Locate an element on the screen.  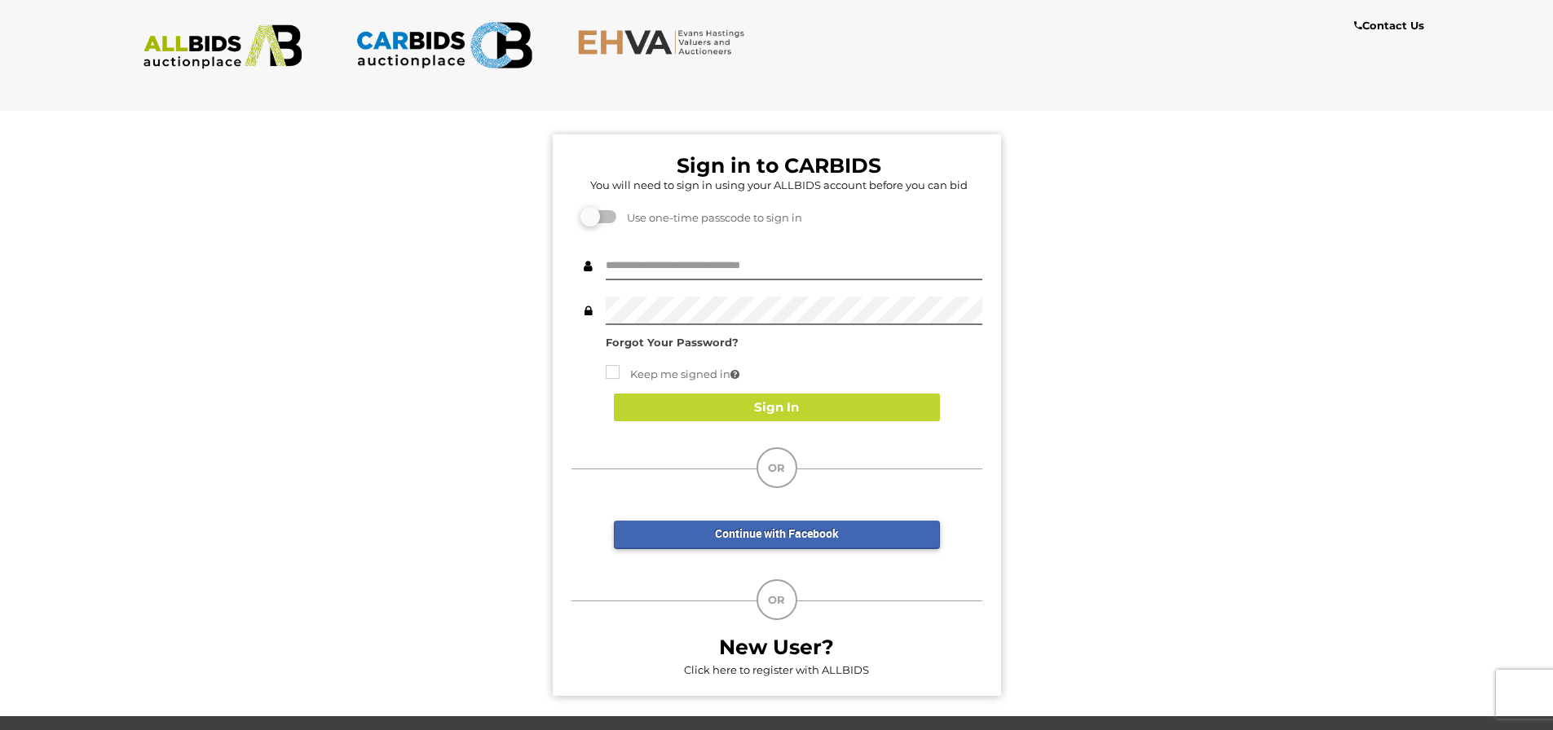
img: EHVA.com.au is located at coordinates (665, 42).